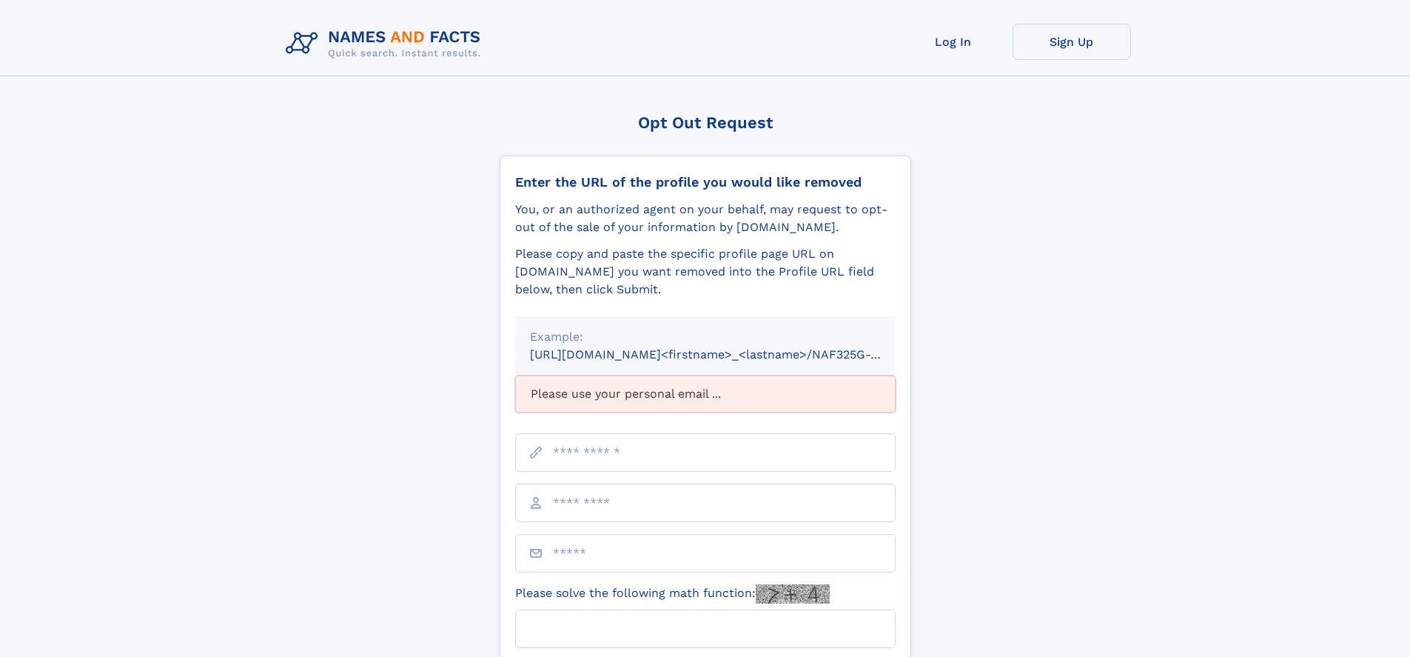  Describe the element at coordinates (705, 394) in the screenshot. I see `div: Please use your personal email ...` at that location.